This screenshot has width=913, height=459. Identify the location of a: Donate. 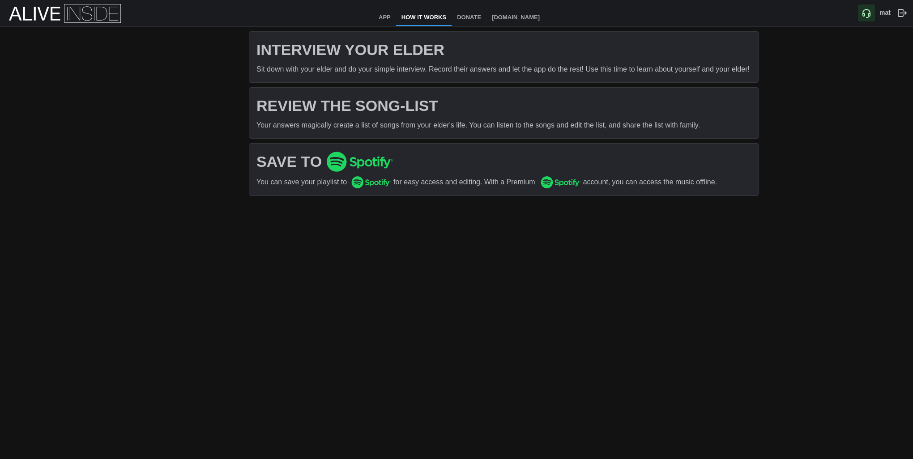
(469, 18).